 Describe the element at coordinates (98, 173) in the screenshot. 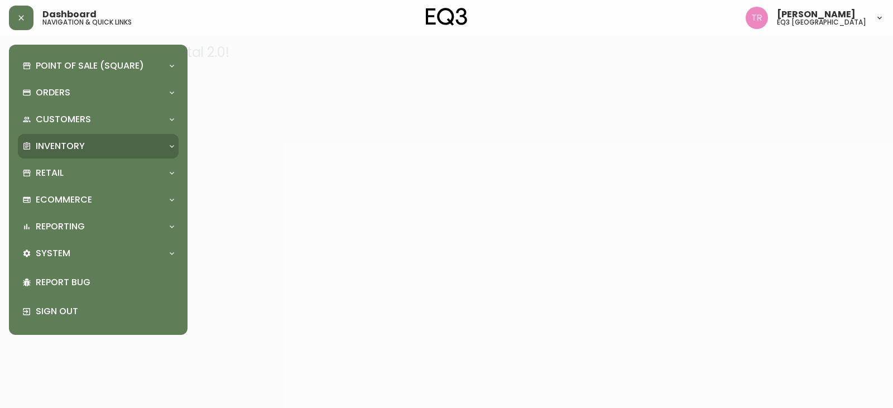

I see `div: Retail` at that location.